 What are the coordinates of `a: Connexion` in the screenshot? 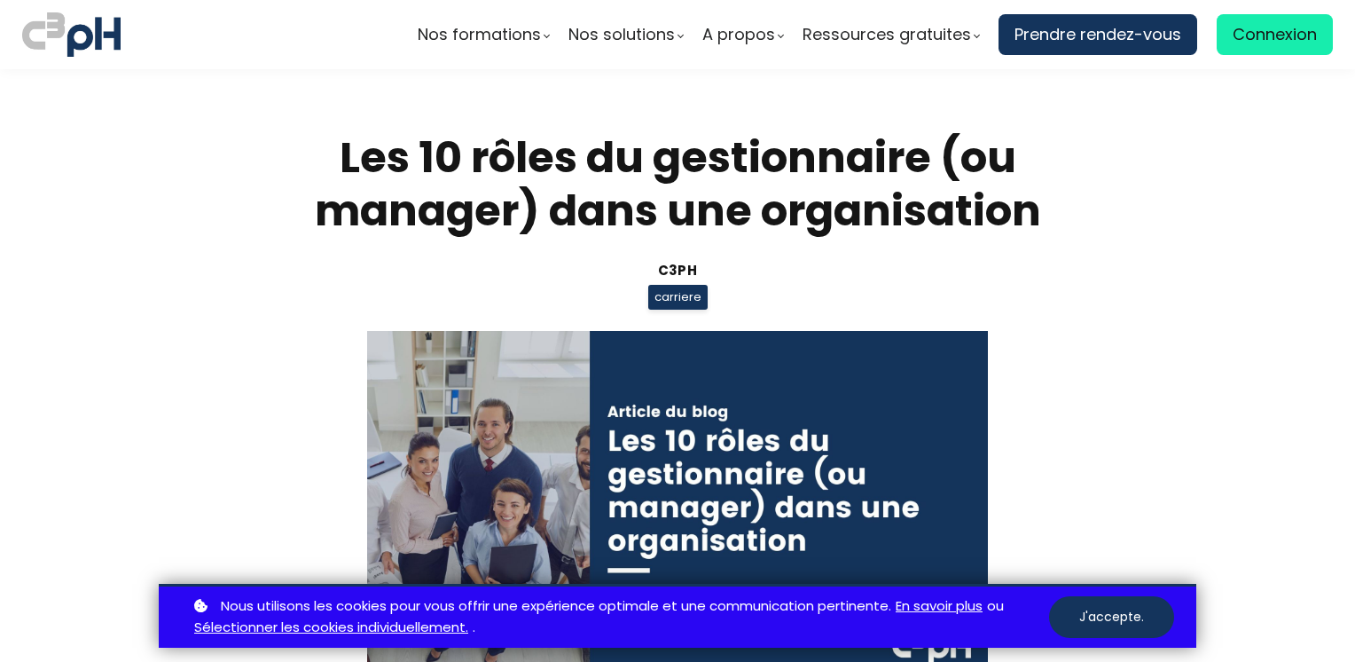 It's located at (1275, 35).